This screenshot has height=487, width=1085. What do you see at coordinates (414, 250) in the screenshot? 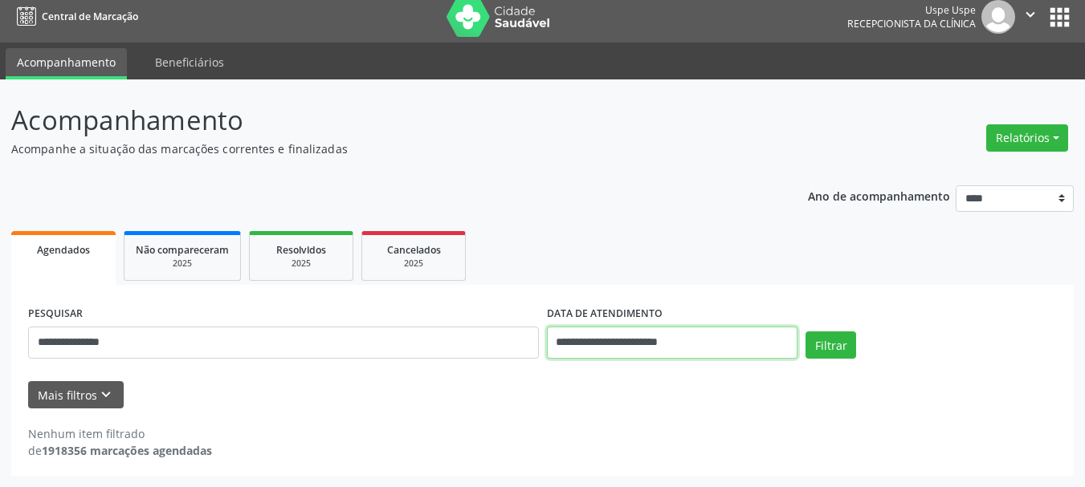
I see `span: Cancelados` at bounding box center [414, 250].